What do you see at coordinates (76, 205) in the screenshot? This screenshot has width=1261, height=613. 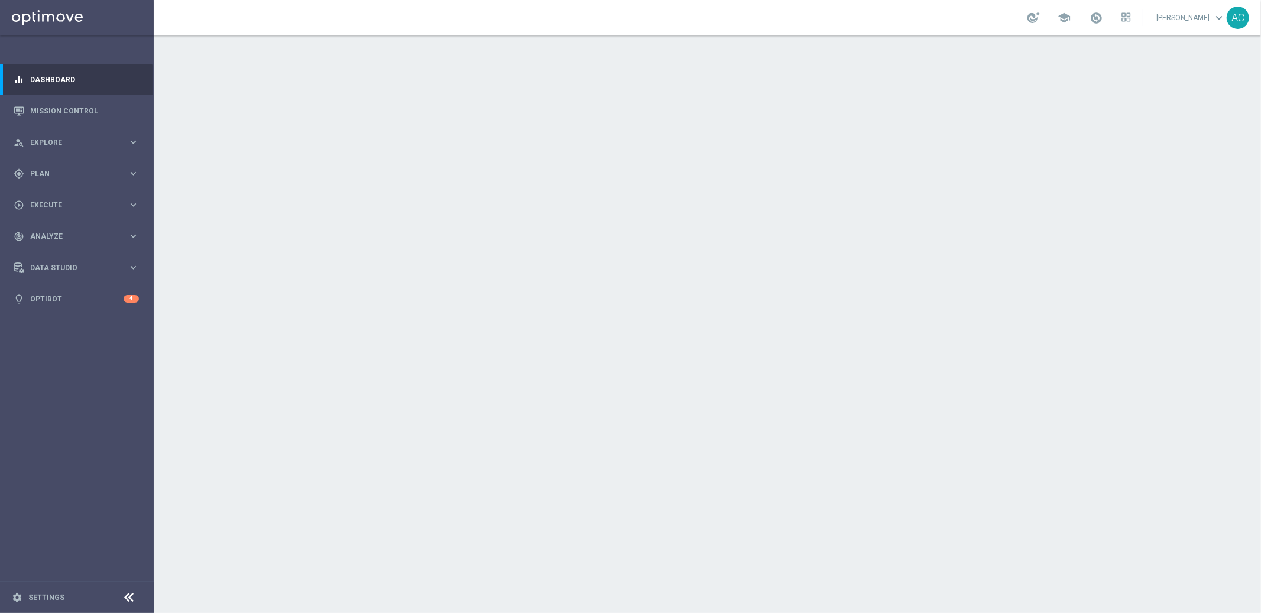 I see `button: play_circle_outline Execute keyboard_arrow_right` at bounding box center [76, 205].